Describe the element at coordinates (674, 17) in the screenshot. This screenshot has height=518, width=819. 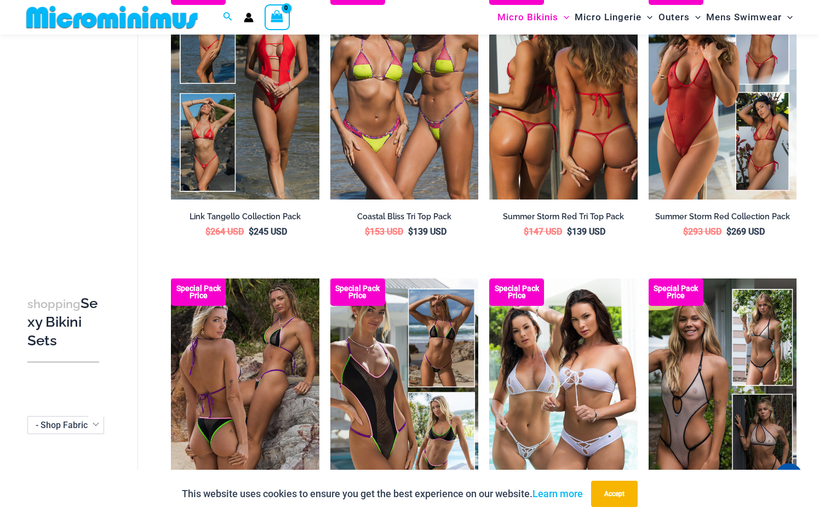
I see `span: Outers` at that location.